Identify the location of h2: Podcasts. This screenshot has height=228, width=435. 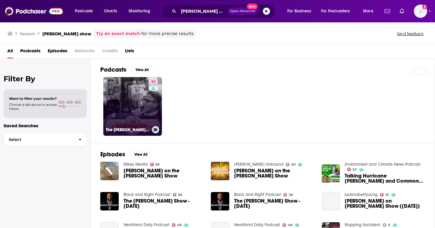
(113, 69).